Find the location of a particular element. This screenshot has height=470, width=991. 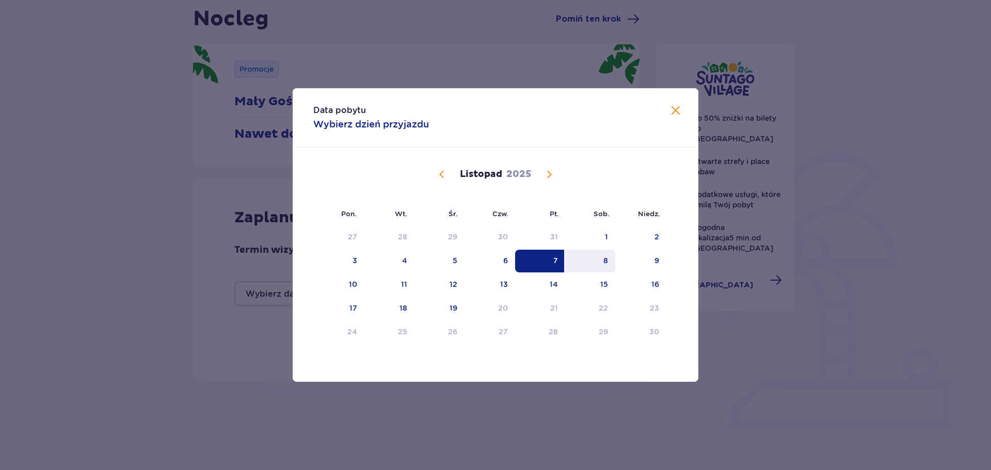

div: 21 is located at coordinates (554, 308).